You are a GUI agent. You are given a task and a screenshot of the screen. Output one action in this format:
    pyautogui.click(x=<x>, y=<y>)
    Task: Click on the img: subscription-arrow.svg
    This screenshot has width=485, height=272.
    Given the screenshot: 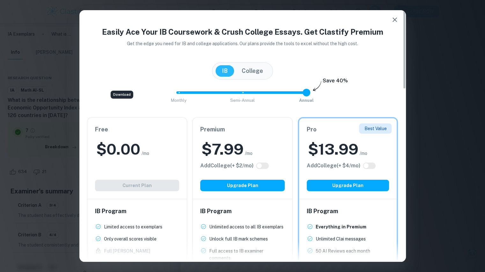 What is the action you would take?
    pyautogui.click(x=317, y=86)
    